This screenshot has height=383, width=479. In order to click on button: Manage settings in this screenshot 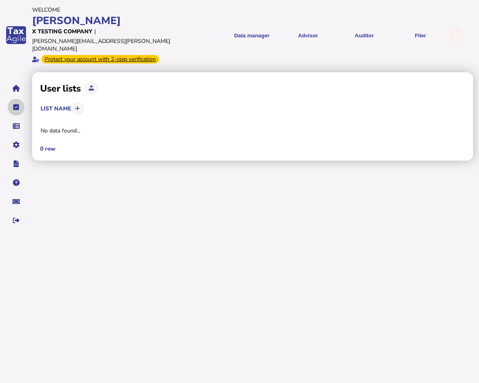, I will do `click(16, 145)`.